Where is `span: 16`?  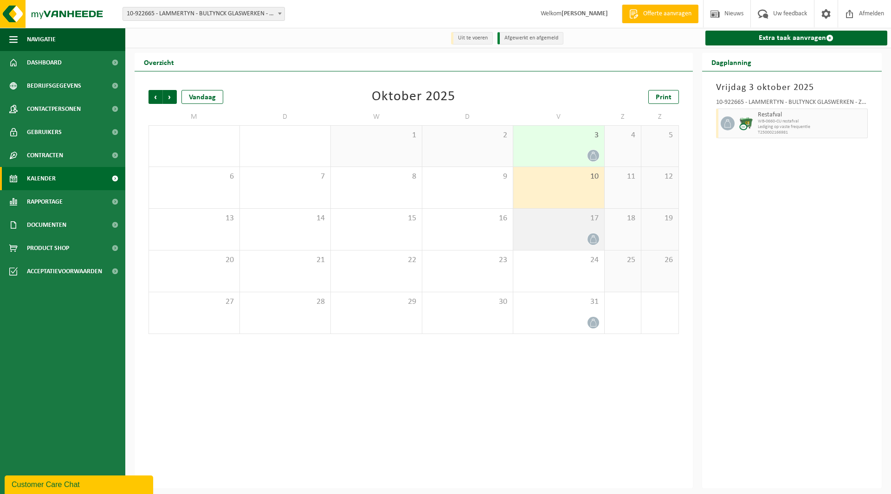 span: 16 is located at coordinates (468, 219).